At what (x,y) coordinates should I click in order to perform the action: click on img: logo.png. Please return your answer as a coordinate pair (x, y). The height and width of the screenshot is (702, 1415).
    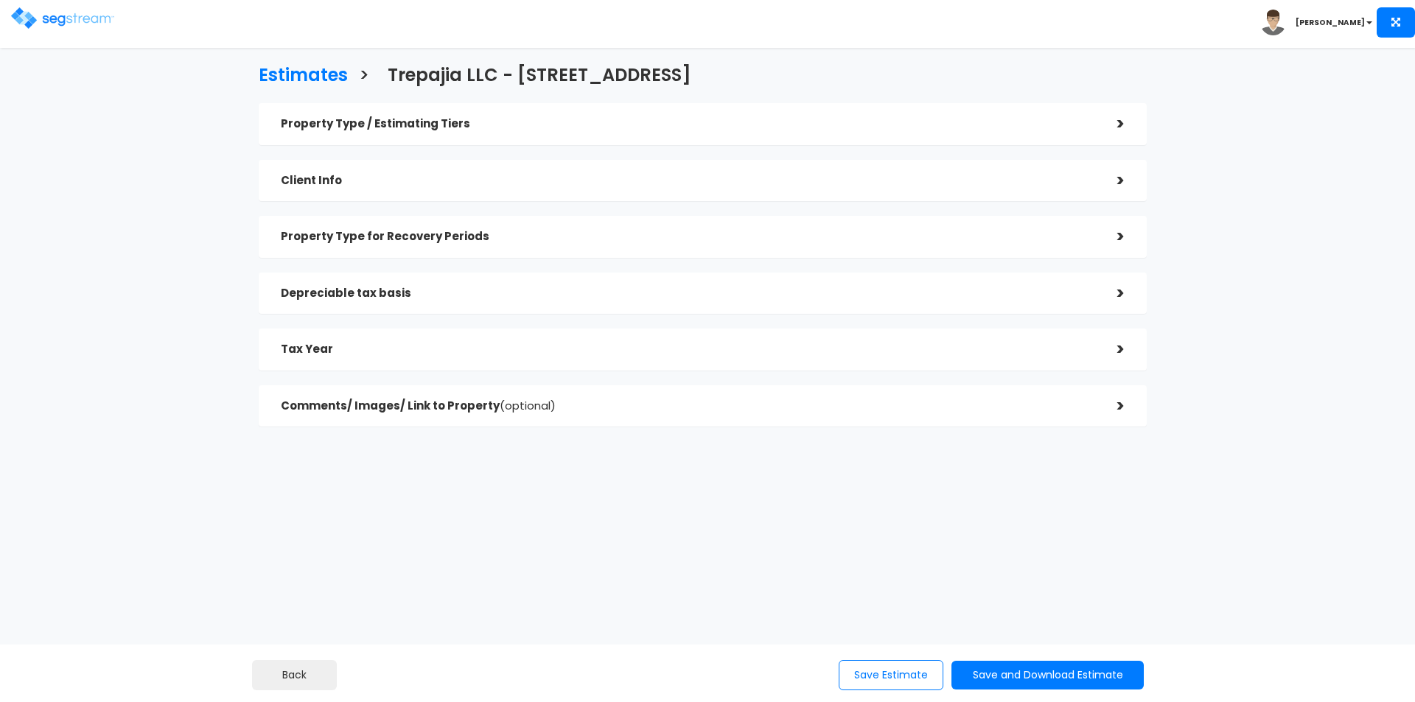
    Looking at the image, I should click on (63, 18).